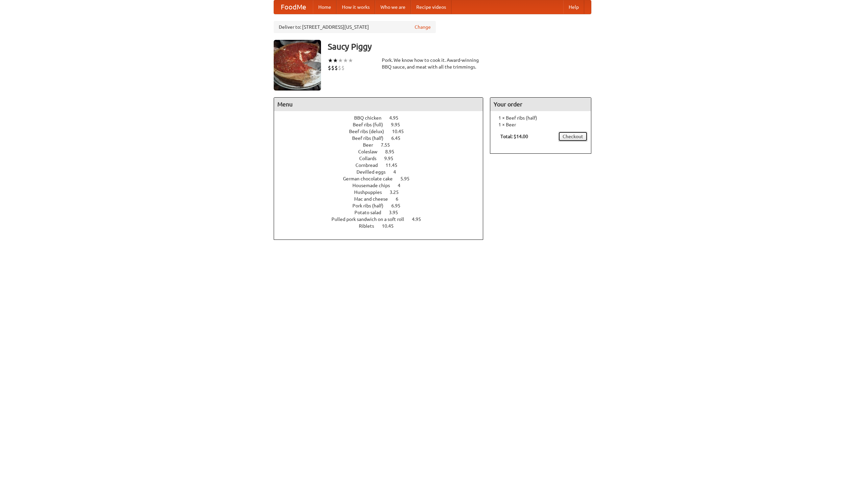 The height and width of the screenshot is (478, 865). Describe the element at coordinates (371, 179) in the screenshot. I see `span: German chocolate cake` at that location.